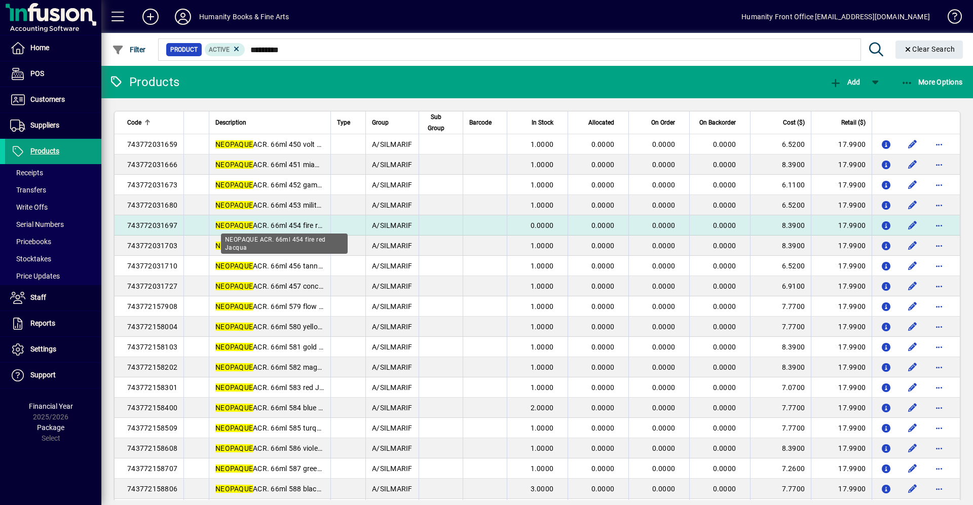 The width and height of the screenshot is (973, 505). What do you see at coordinates (279, 185) in the screenshot?
I see `span: ACR. 66ml 452 gamma blue` at bounding box center [279, 185].